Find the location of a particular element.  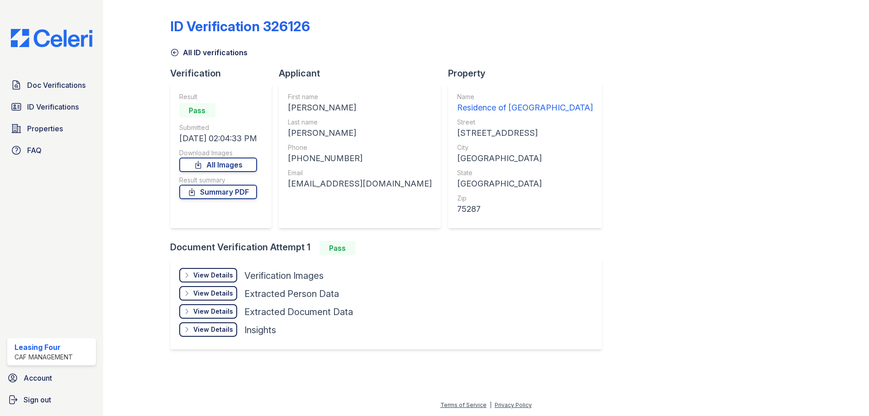

span: FAQ is located at coordinates (34, 150).